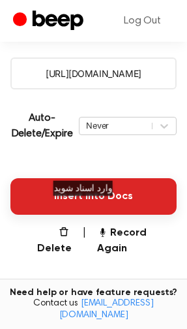 Image resolution: width=187 pixels, height=329 pixels. I want to click on a: Log Out, so click(142, 21).